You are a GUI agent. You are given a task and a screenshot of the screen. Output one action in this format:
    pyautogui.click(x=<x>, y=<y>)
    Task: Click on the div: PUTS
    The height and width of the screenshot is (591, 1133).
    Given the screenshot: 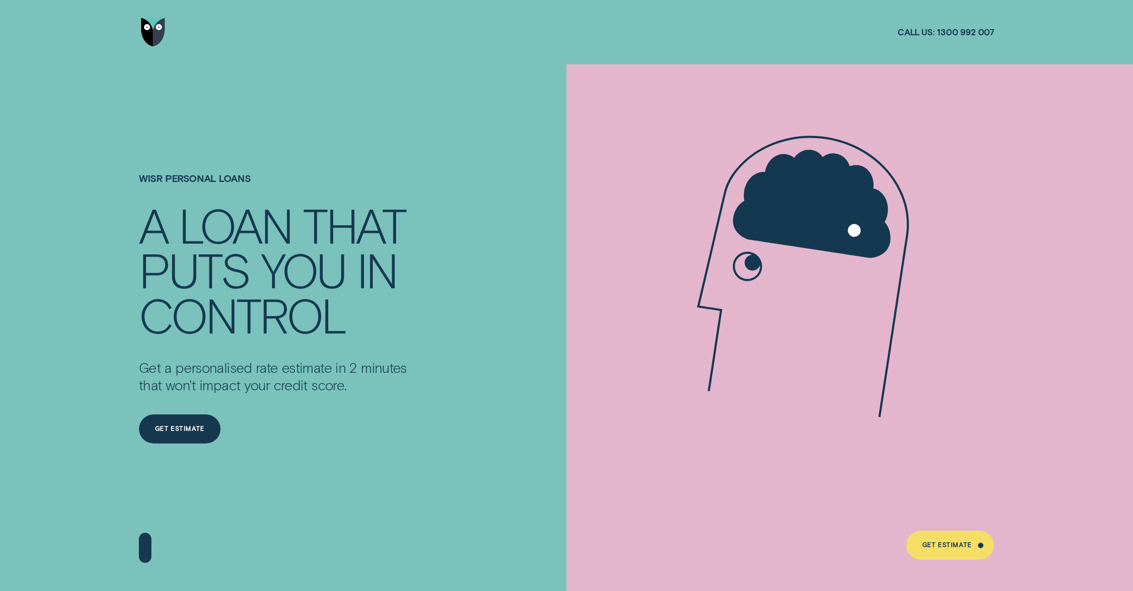 What is the action you would take?
    pyautogui.click(x=194, y=269)
    